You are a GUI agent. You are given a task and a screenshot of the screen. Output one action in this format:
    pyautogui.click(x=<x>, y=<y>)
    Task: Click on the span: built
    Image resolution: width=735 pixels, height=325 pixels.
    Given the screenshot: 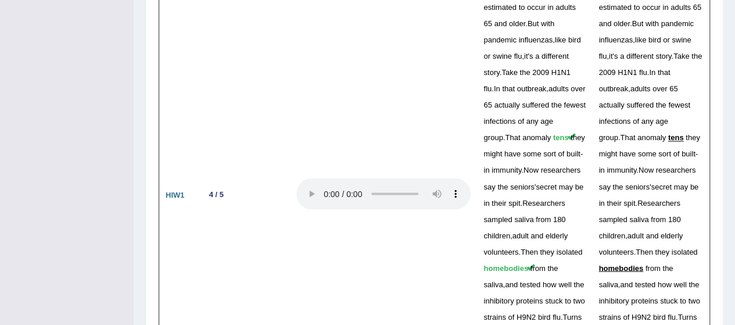 What is the action you would take?
    pyautogui.click(x=688, y=153)
    